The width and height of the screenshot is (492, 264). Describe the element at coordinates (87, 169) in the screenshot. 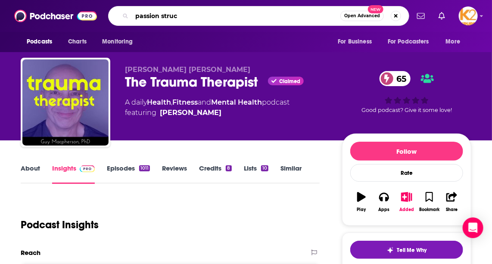

I see `img: Podchaser Pro` at that location.